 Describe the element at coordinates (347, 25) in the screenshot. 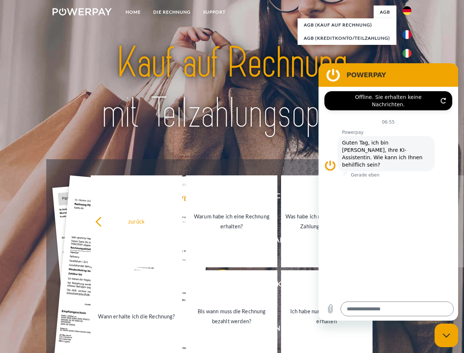

I see `a: AGB (Kauf auf Rechnung)` at that location.